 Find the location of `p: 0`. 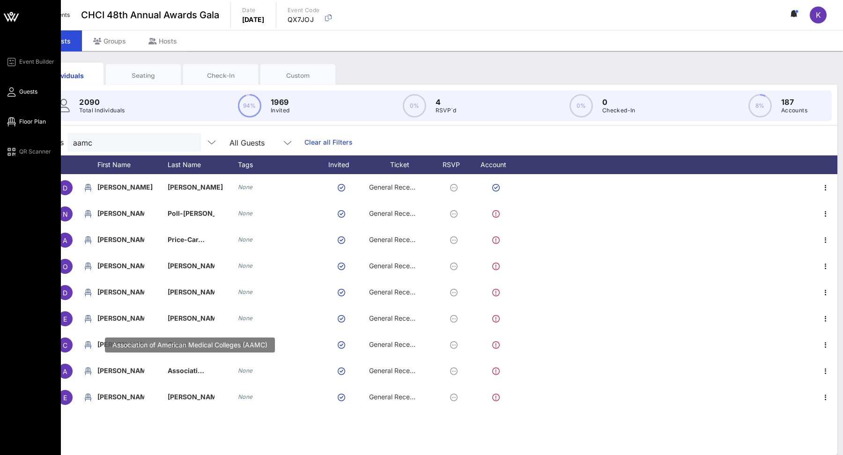

p: 0 is located at coordinates (619, 102).